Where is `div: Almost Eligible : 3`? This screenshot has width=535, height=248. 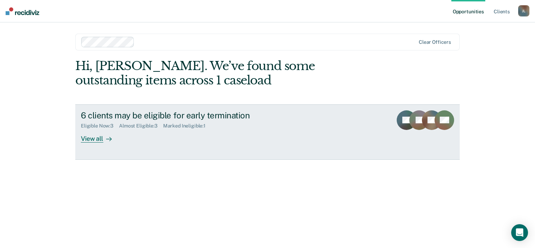 div: Almost Eligible : 3 is located at coordinates (141, 126).